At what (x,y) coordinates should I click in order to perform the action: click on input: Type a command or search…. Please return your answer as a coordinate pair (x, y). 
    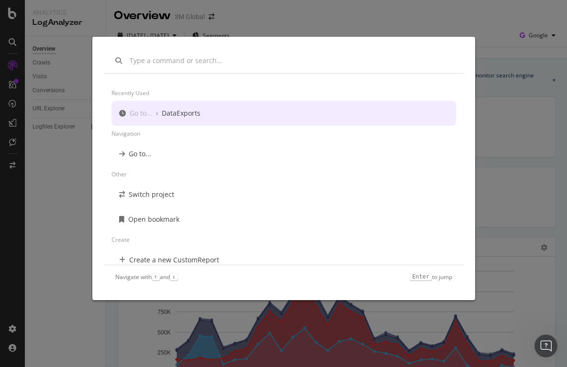
    Looking at the image, I should click on (291, 61).